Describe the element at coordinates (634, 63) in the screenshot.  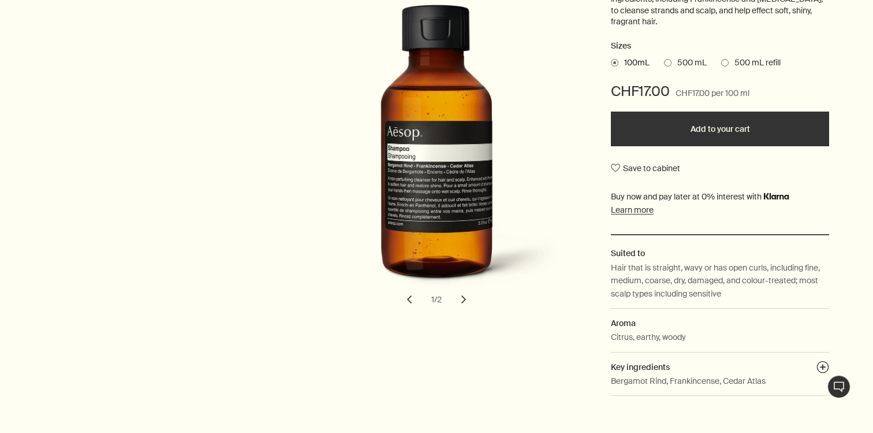
I see `span: 100mL` at that location.